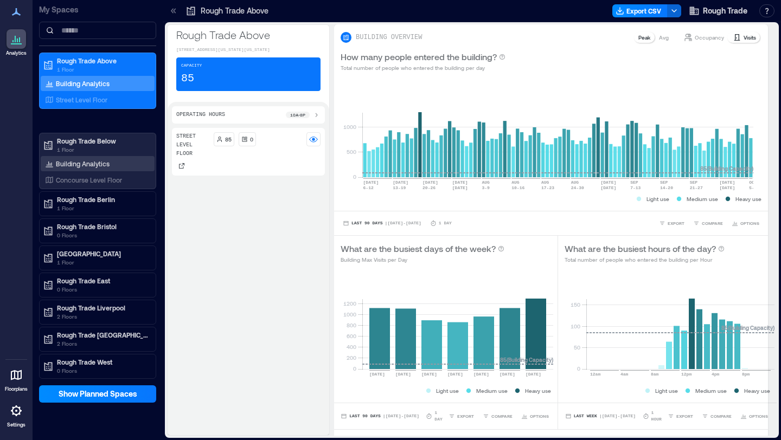 This screenshot has height=440, width=781. Describe the element at coordinates (102, 199) in the screenshot. I see `p: Rough Trade Berlin` at that location.